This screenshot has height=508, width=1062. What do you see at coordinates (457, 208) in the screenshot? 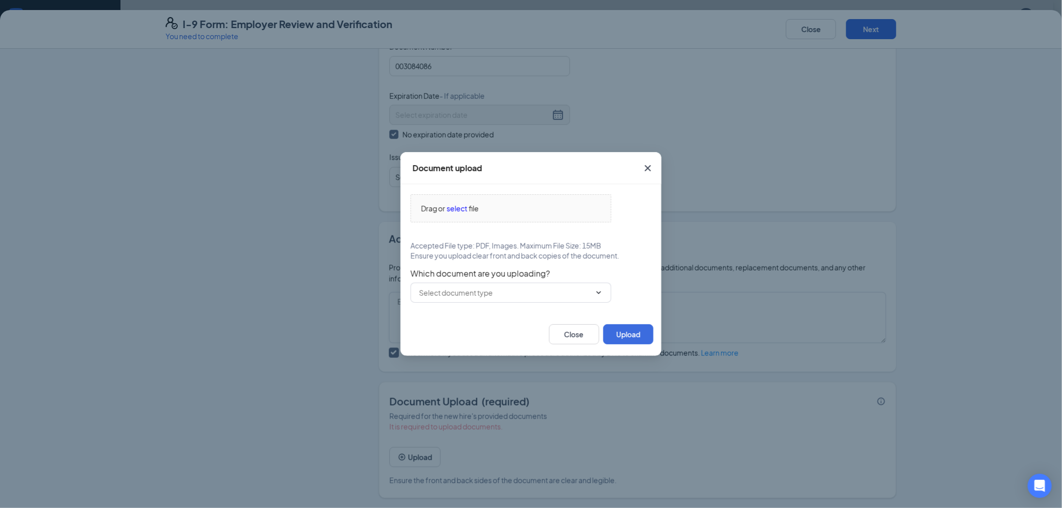
I see `span: select` at bounding box center [457, 208].